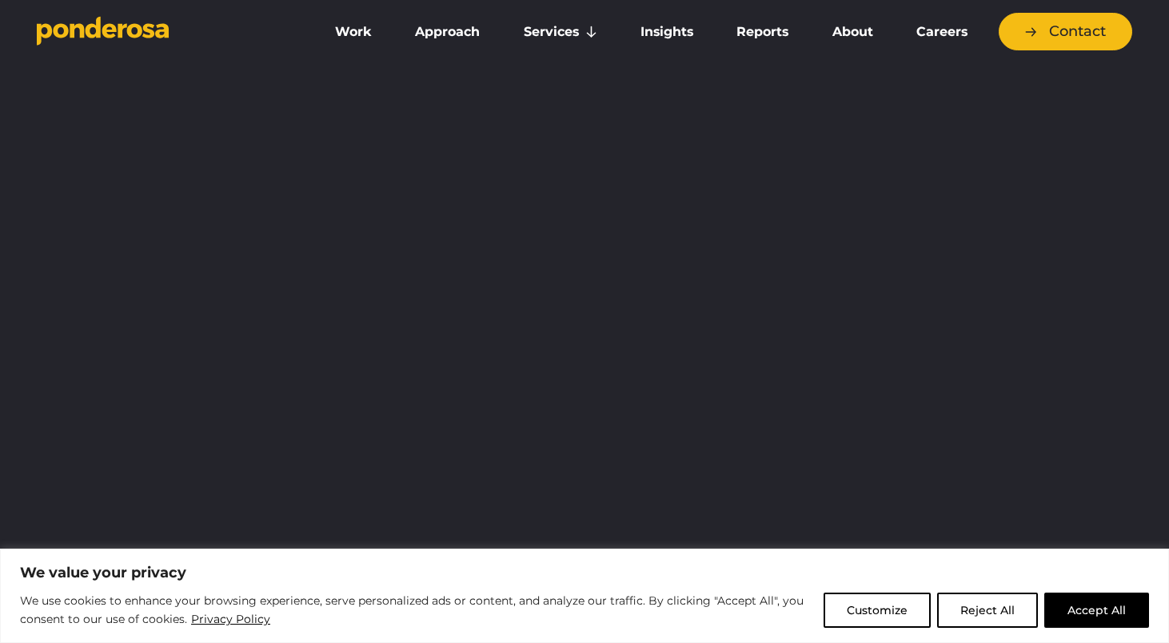 Image resolution: width=1169 pixels, height=643 pixels. Describe the element at coordinates (988, 610) in the screenshot. I see `button: Reject All` at that location.